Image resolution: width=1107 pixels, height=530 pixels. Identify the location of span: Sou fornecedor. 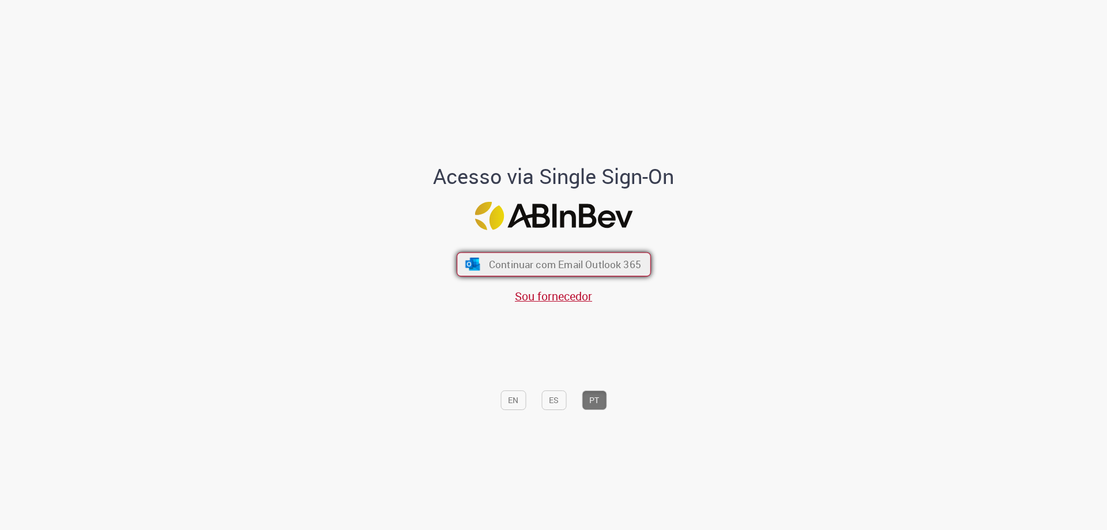
(554, 296).